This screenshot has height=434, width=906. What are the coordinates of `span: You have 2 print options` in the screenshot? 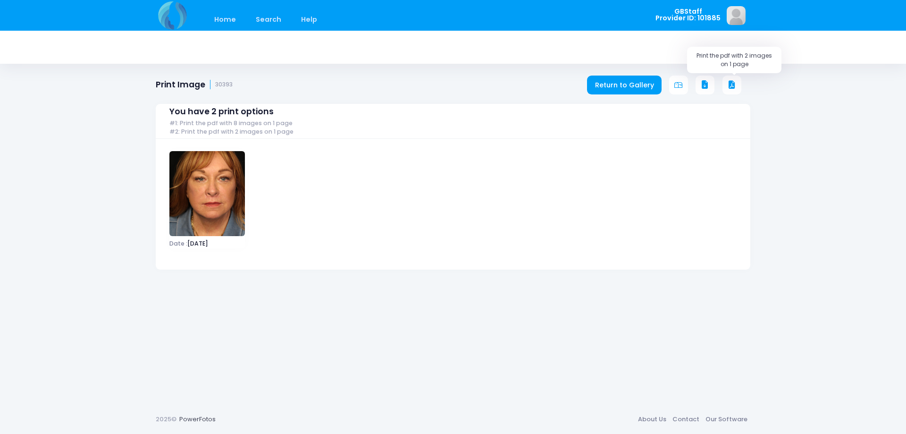 It's located at (221, 111).